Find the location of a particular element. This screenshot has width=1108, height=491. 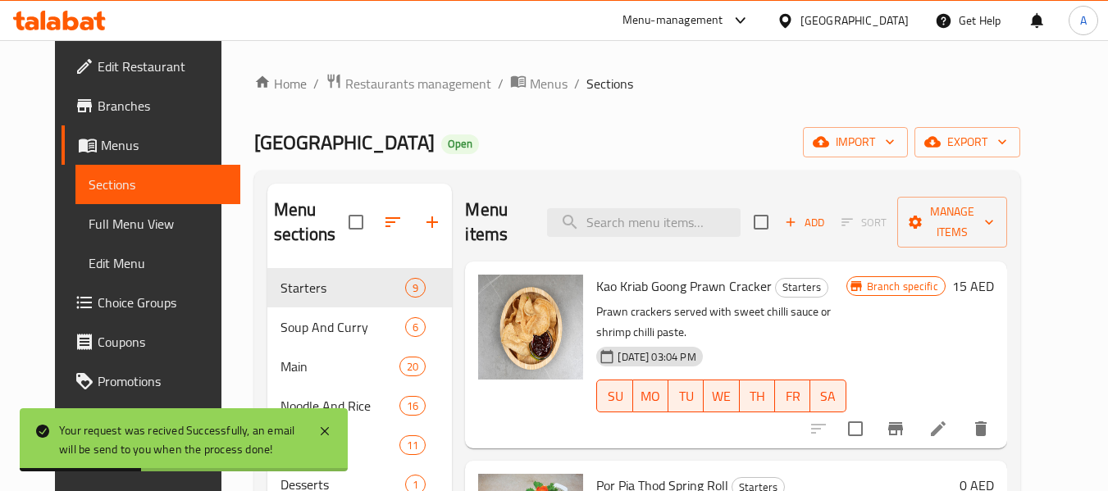

span: Select section is located at coordinates (761, 222).